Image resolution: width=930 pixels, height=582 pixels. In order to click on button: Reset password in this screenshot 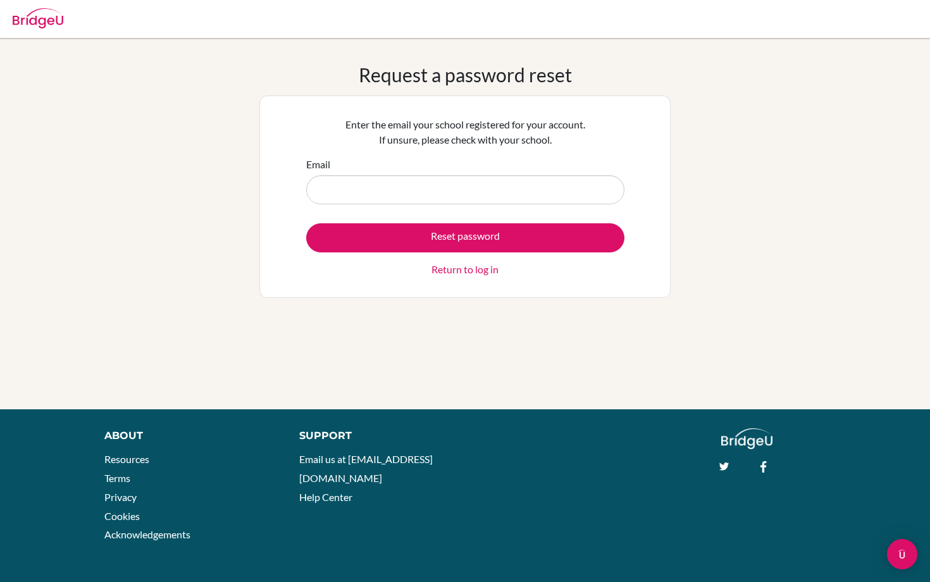, I will do `click(465, 238)`.